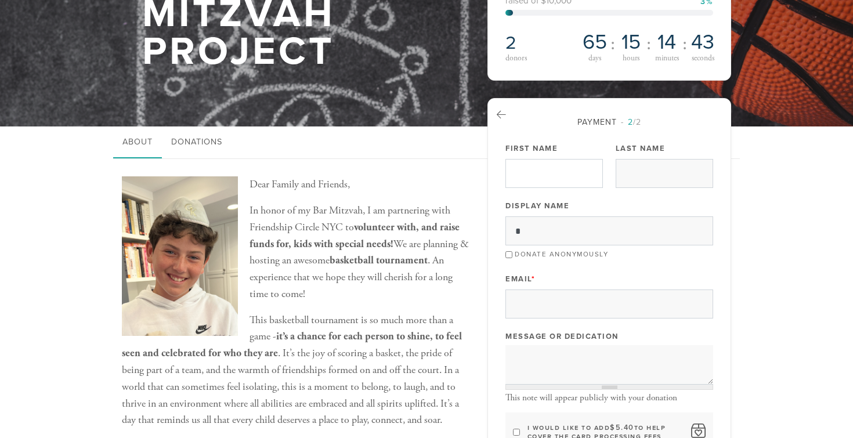  I want to click on b: basketball tournament, so click(378, 260).